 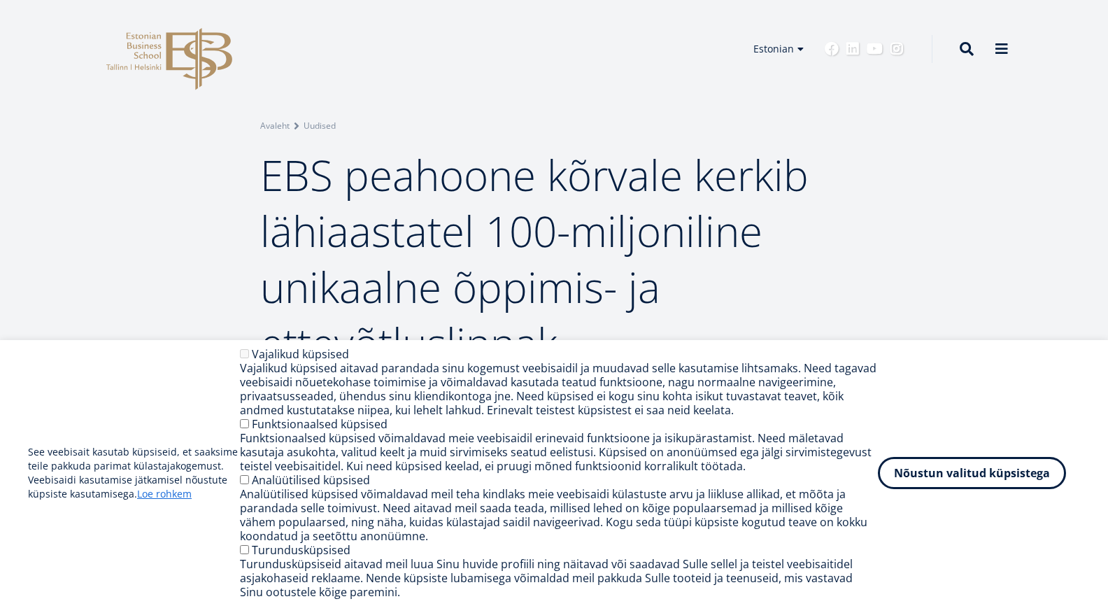 I want to click on a: Uudised, so click(x=320, y=126).